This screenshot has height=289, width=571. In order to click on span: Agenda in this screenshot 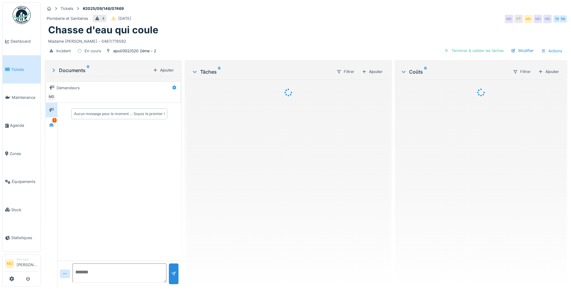, I will do `click(24, 125)`.